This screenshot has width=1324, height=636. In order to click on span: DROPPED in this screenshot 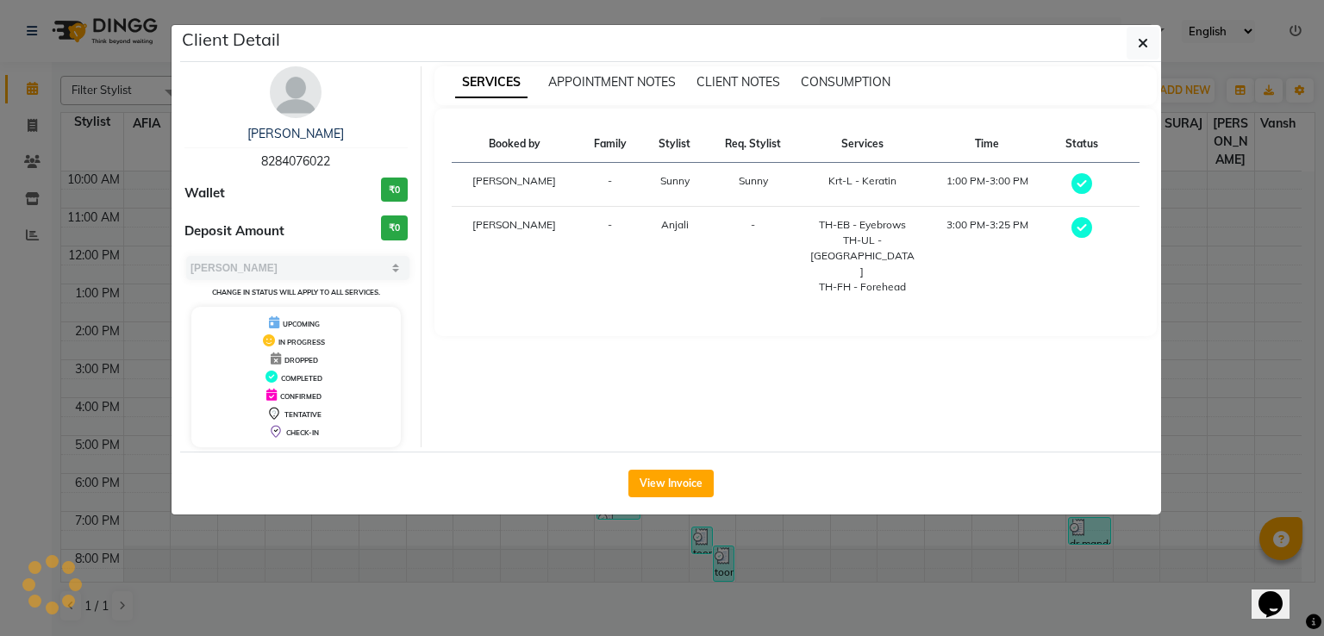, I will do `click(301, 360)`.